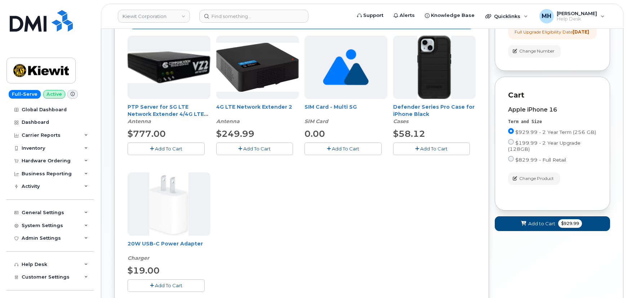 The height and width of the screenshot is (298, 627). What do you see at coordinates (169, 204) in the screenshot?
I see `img: apple20w.jpg` at bounding box center [169, 204].